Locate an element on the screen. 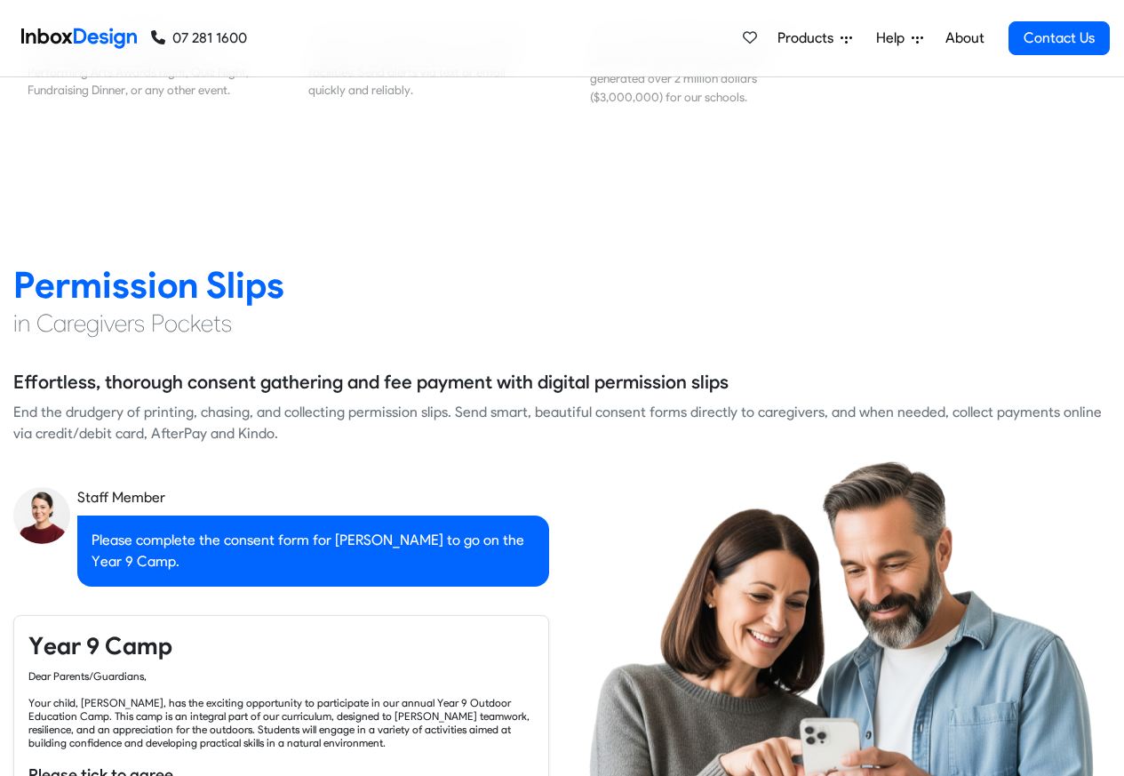 This screenshot has width=1124, height=776. h5: Effortless, thorough consent gathering and fee payment with digital permission slips is located at coordinates (371, 382).